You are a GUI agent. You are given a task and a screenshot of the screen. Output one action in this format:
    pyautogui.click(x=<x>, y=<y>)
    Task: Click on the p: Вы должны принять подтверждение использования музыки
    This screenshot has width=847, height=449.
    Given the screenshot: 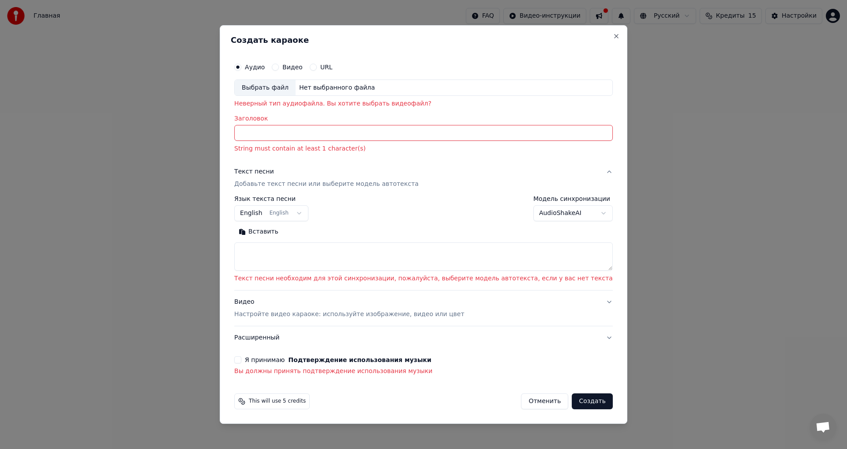 What is the action you would take?
    pyautogui.click(x=424, y=371)
    